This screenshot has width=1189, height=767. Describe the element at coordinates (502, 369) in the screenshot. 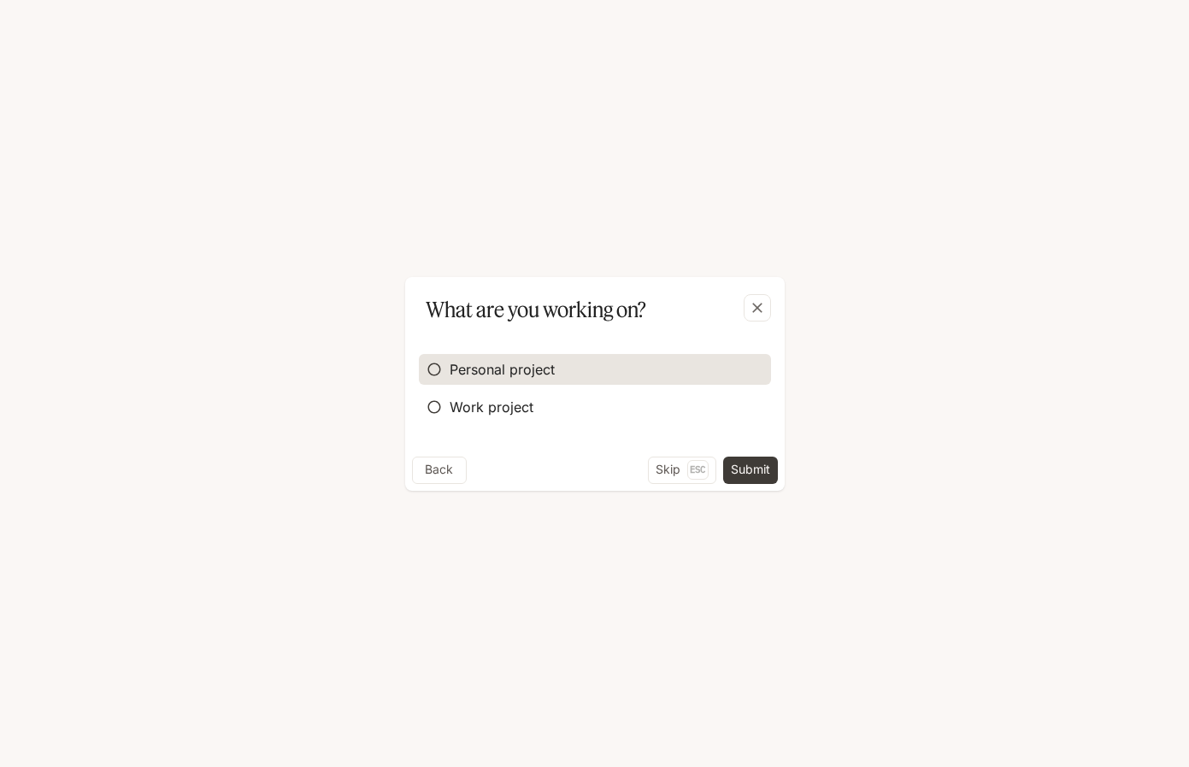

I see `span: Personal project` at that location.